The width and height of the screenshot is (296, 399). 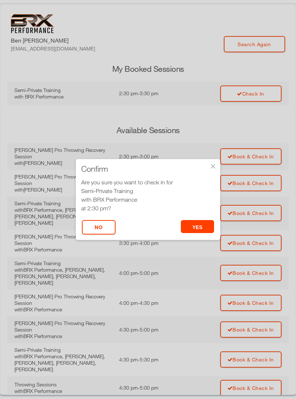 What do you see at coordinates (197, 226) in the screenshot?
I see `button: yes` at bounding box center [197, 226].